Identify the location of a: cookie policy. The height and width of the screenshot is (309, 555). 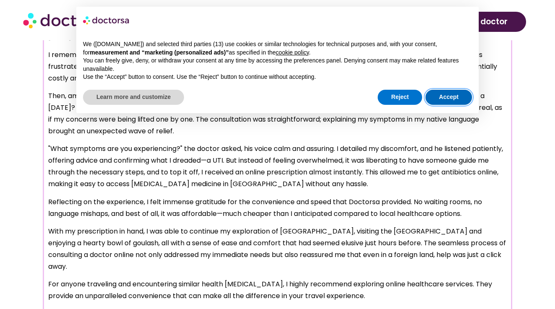
(292, 52).